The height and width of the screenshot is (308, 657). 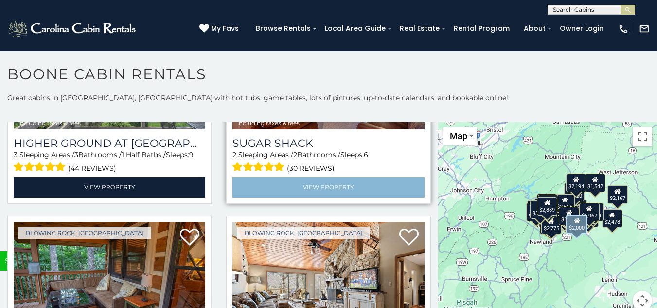 What do you see at coordinates (569, 215) in the screenshot?
I see `div: $1,560` at bounding box center [569, 215].